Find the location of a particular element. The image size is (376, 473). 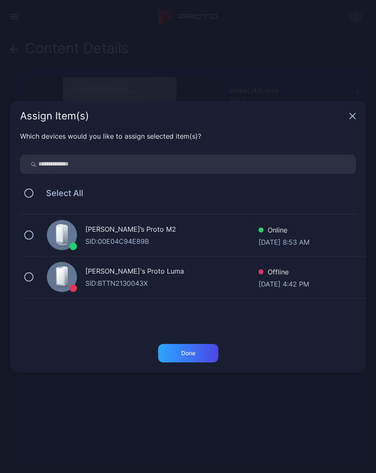

button: Done is located at coordinates (188, 353).